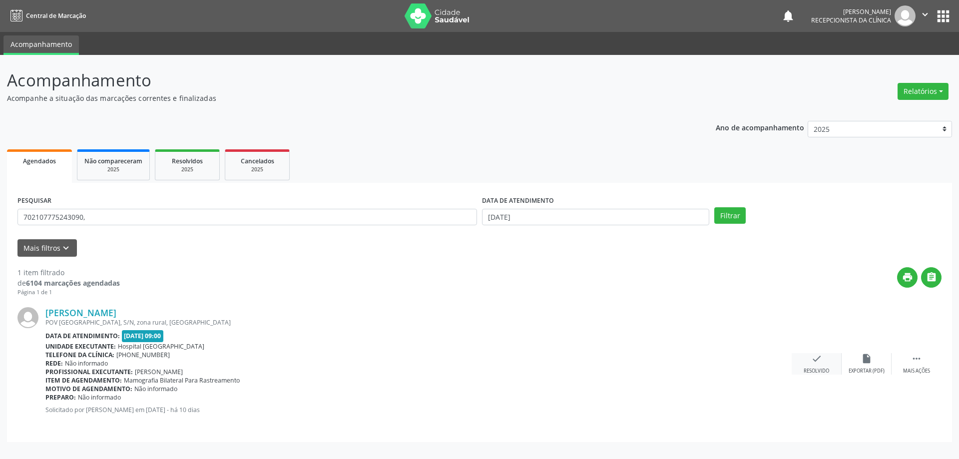  What do you see at coordinates (82, 336) in the screenshot?
I see `b: Data de atendimento:` at bounding box center [82, 336].